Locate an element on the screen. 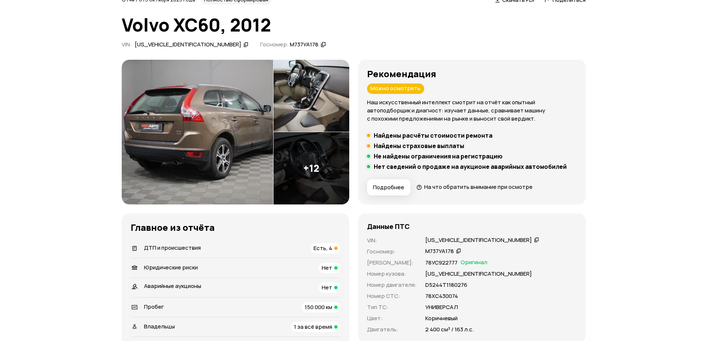 This screenshot has width=707, height=341. p: Двигатель : is located at coordinates (391, 329).